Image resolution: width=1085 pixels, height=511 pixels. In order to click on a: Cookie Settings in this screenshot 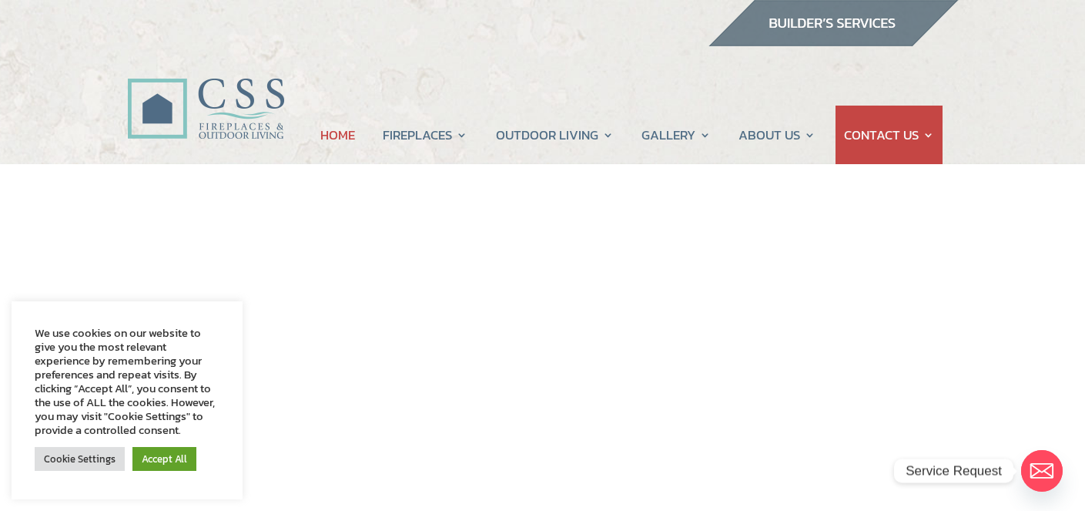, I will do `click(79, 458)`.